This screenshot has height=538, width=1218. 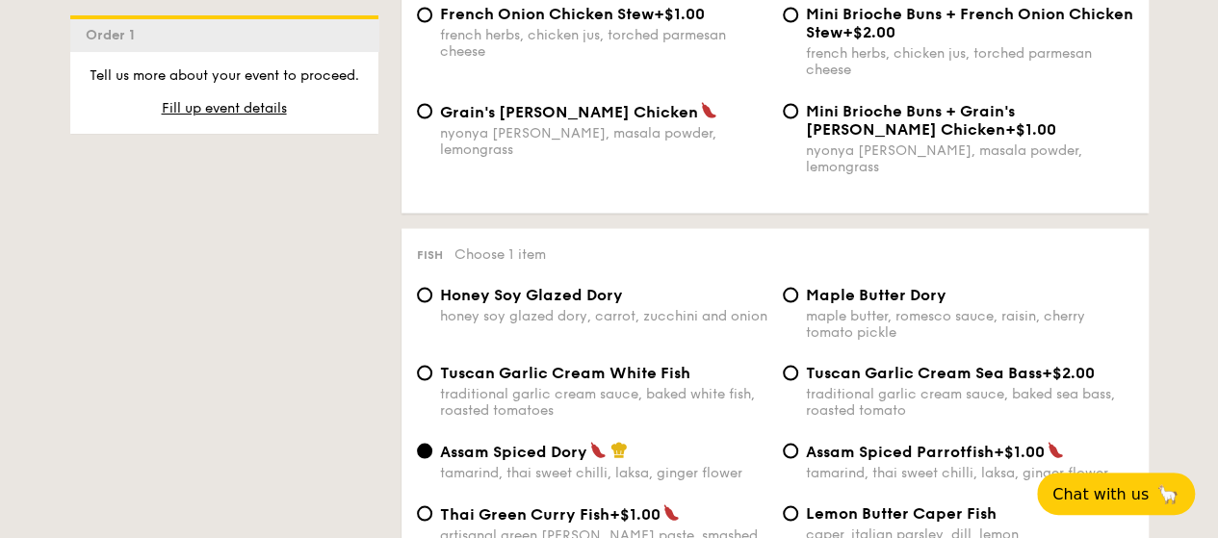 What do you see at coordinates (970, 324) in the screenshot?
I see `div: maple butter, romesco sauce, raisin, cherry tomato pickle` at bounding box center [970, 324].